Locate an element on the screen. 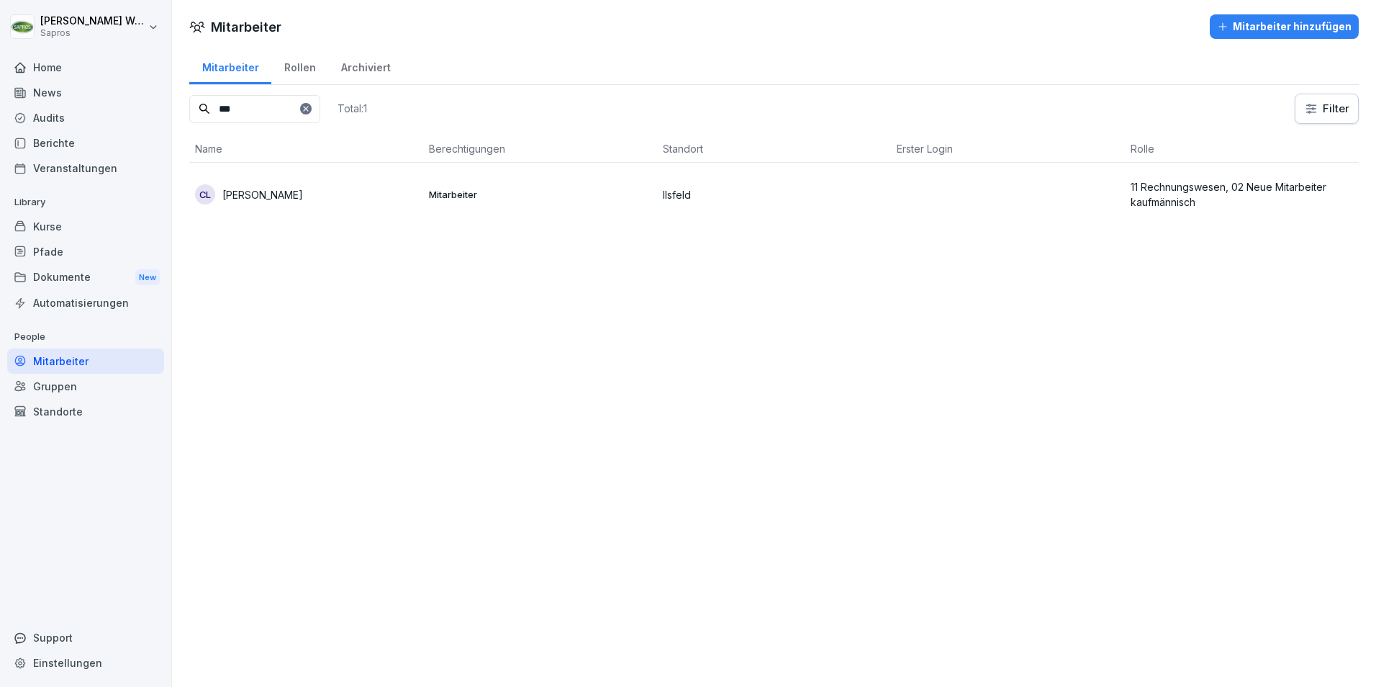 The image size is (1376, 687). p: Mitarbeiter is located at coordinates (540, 194).